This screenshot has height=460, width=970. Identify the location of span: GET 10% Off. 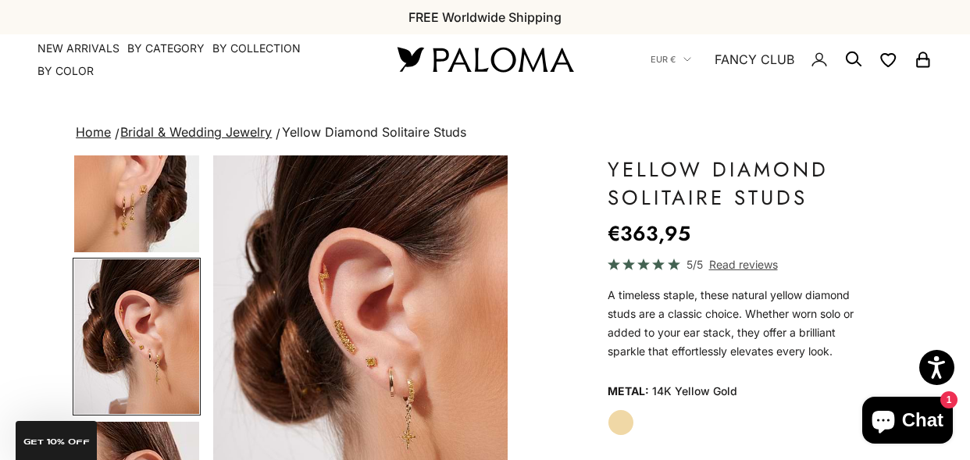
(56, 442).